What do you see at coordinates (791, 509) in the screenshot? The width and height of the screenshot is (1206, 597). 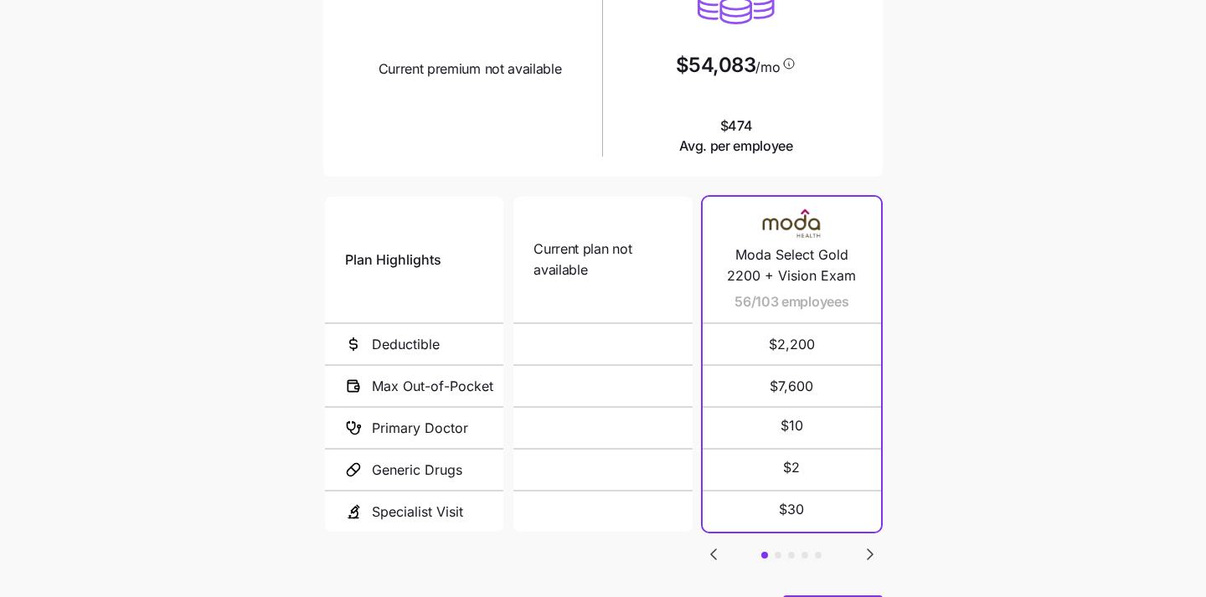 I see `span: $30` at bounding box center [791, 509].